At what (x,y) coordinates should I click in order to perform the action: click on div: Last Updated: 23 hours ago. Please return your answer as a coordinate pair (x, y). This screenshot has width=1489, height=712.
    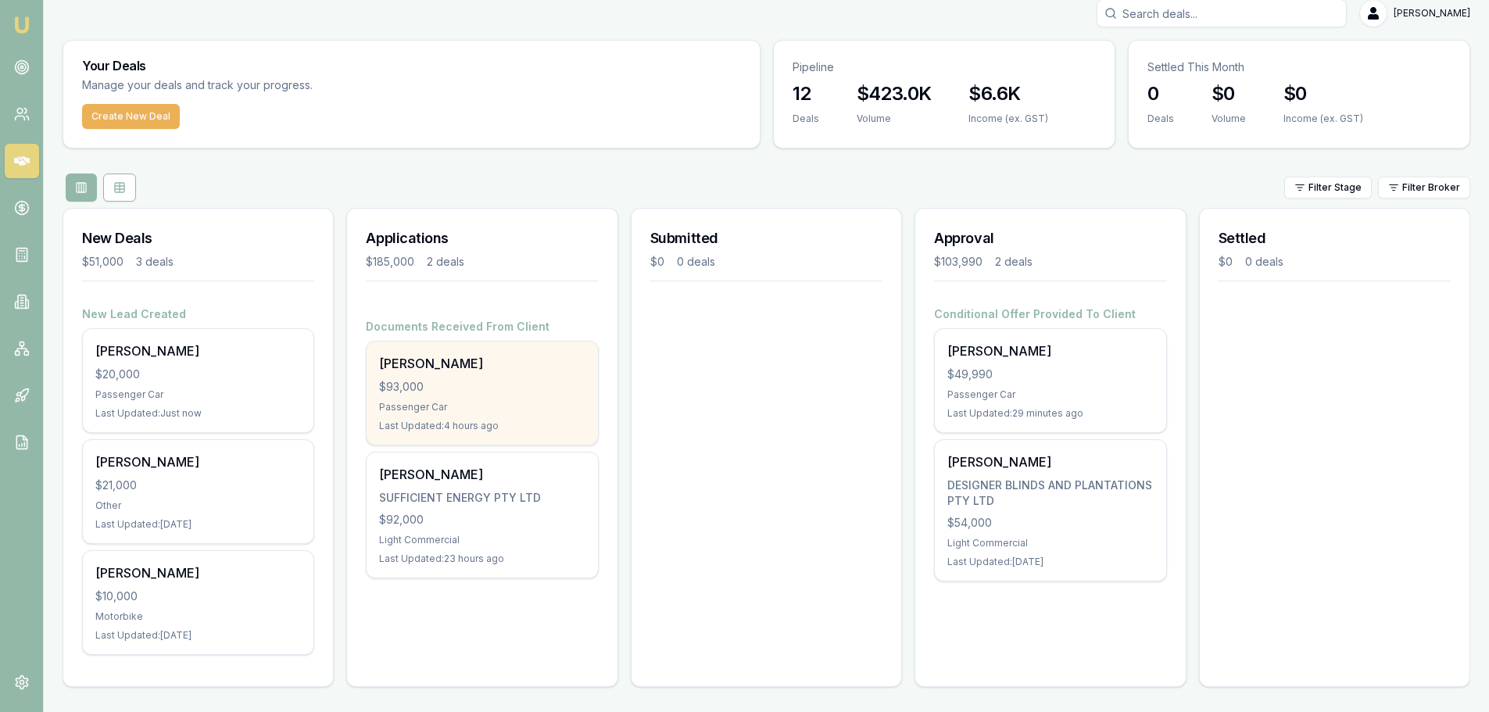
    Looking at the image, I should click on (481, 559).